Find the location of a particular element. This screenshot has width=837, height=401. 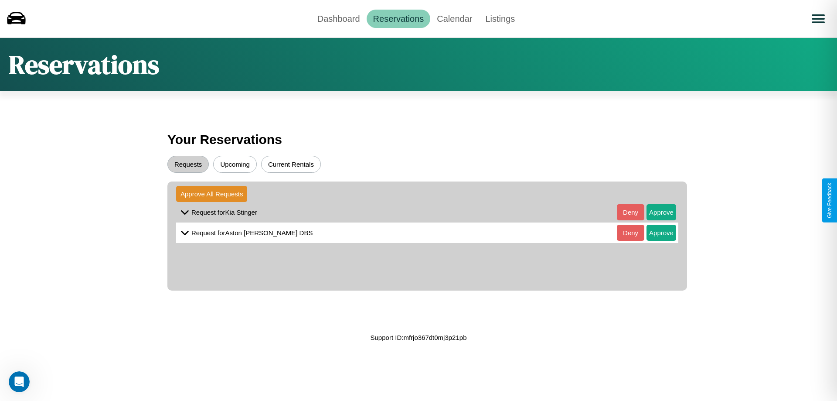

button: Requests is located at coordinates (188, 164).